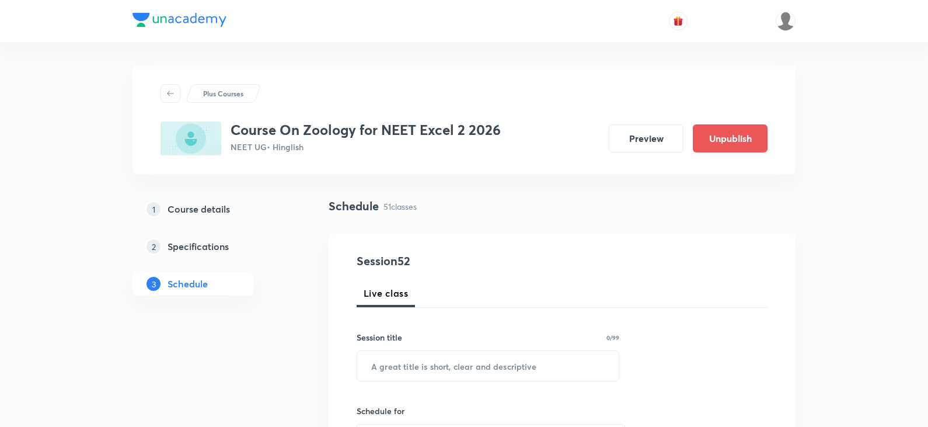 This screenshot has width=928, height=427. What do you see at coordinates (212, 246) in the screenshot?
I see `a: 2Specifications` at bounding box center [212, 246].